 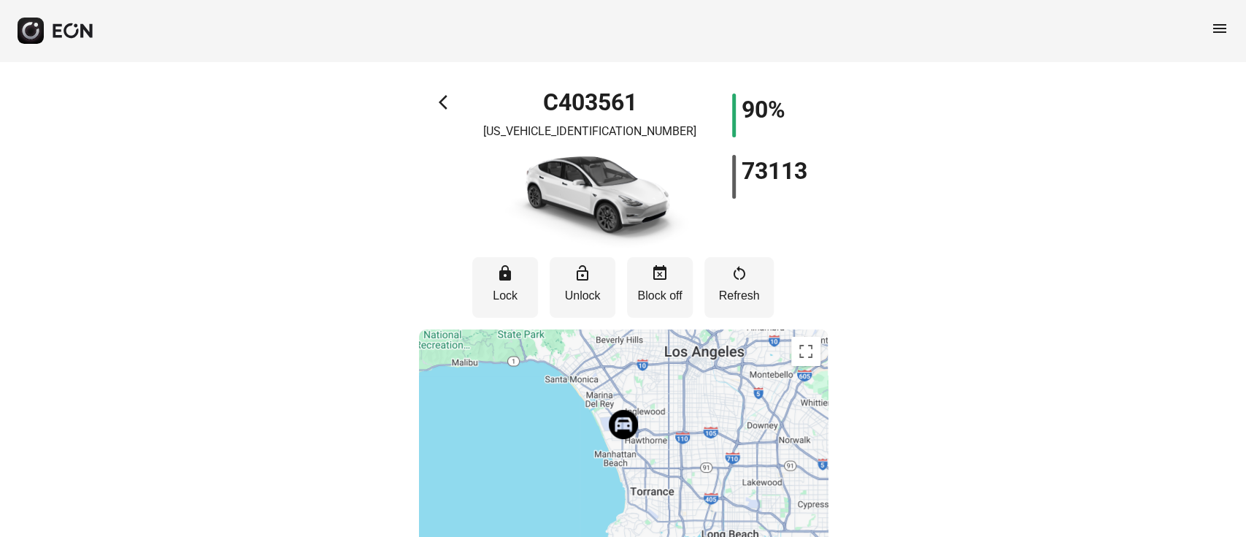 What do you see at coordinates (583, 287) in the screenshot?
I see `button: Unlock` at bounding box center [583, 287].